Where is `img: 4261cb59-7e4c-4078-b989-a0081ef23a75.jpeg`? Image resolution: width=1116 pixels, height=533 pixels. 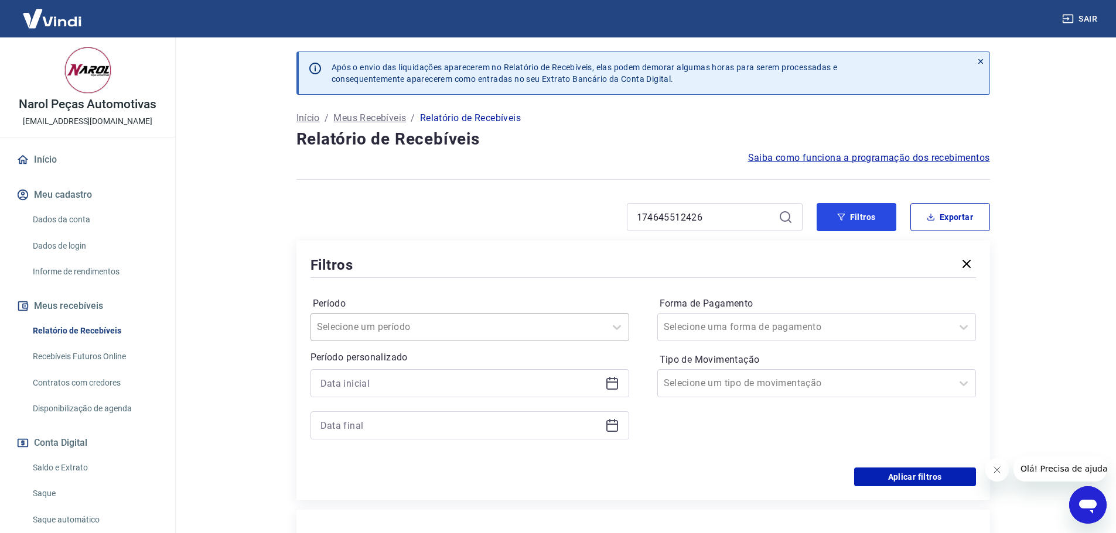
img: 4261cb59-7e4c-4078-b989-a0081ef23a75.jpeg is located at coordinates (88, 70).